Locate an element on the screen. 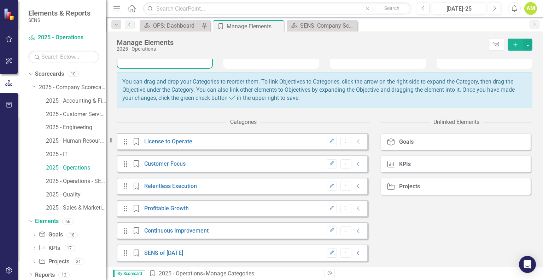 The width and height of the screenshot is (543, 280). a: KPIs is located at coordinates (49, 248).